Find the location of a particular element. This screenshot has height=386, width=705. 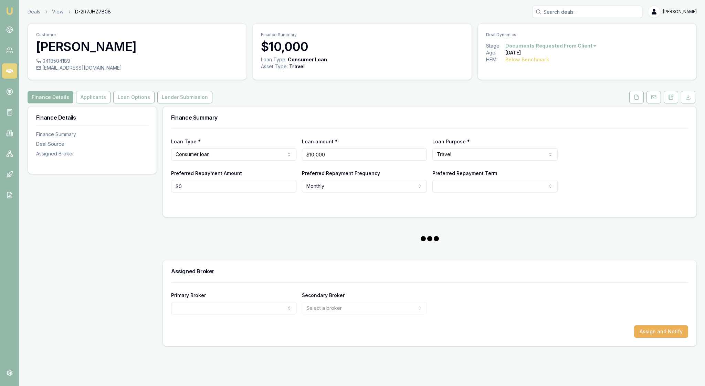

label: Primary Broker is located at coordinates (188, 295).